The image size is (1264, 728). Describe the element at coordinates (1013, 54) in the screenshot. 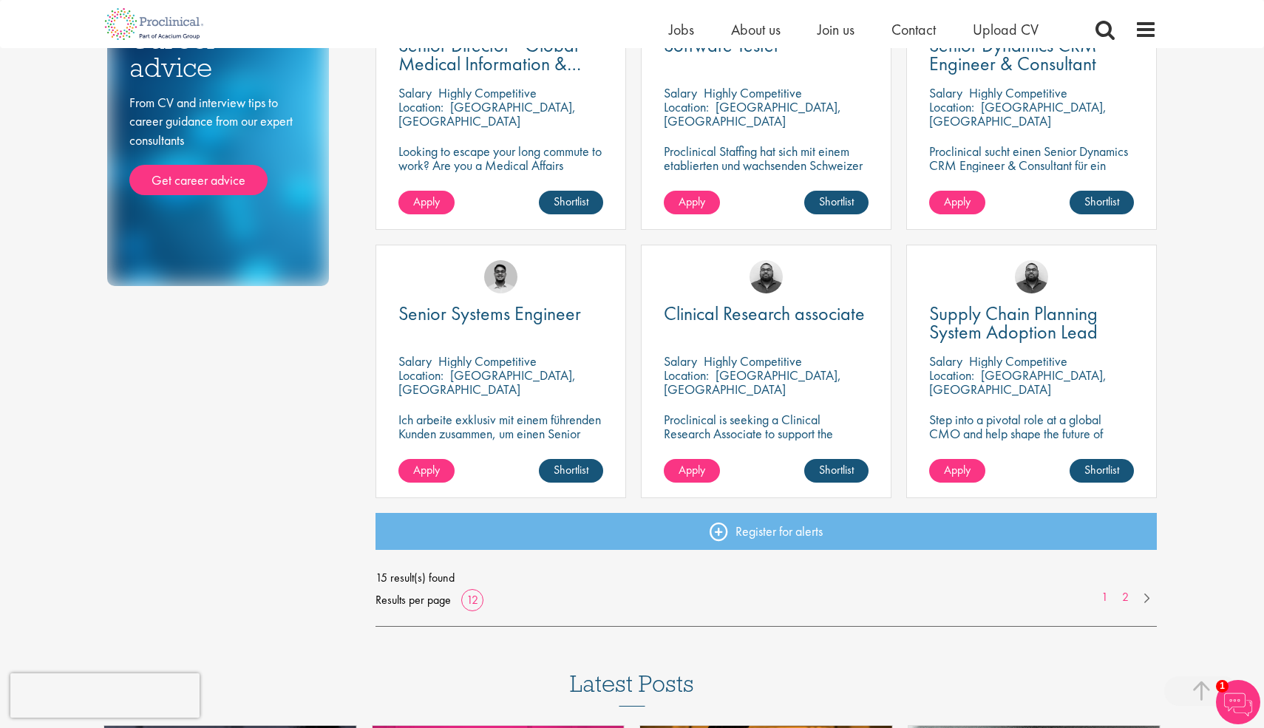

I see `span: Senior Dynamics CRM Engineer & Consultant` at that location.